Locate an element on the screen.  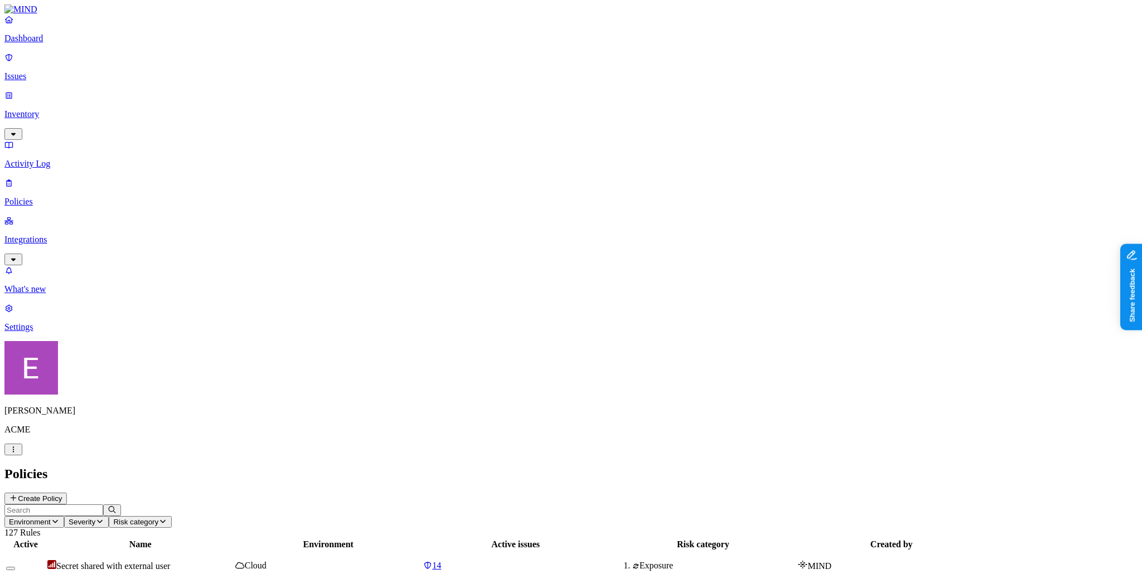
p: ACME is located at coordinates (571, 430).